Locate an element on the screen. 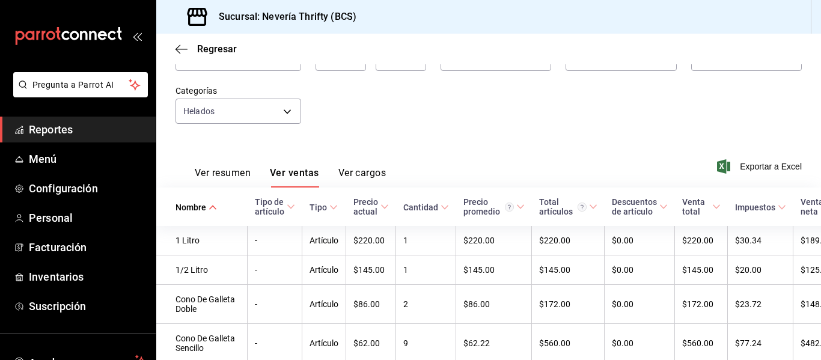 The height and width of the screenshot is (360, 821). span: Total artículos is located at coordinates (568, 207).